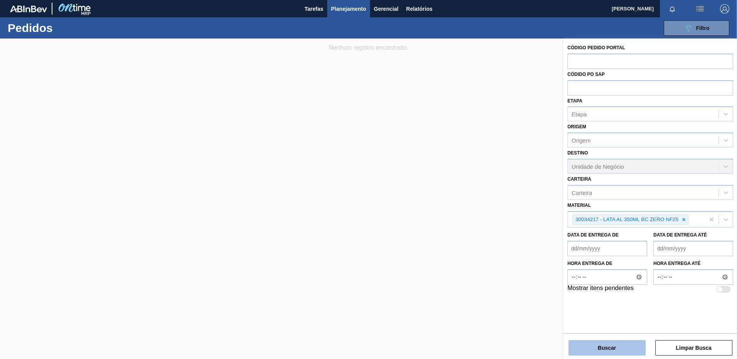  What do you see at coordinates (607, 264) in the screenshot?
I see `label: Hora entrega de` at bounding box center [607, 264].